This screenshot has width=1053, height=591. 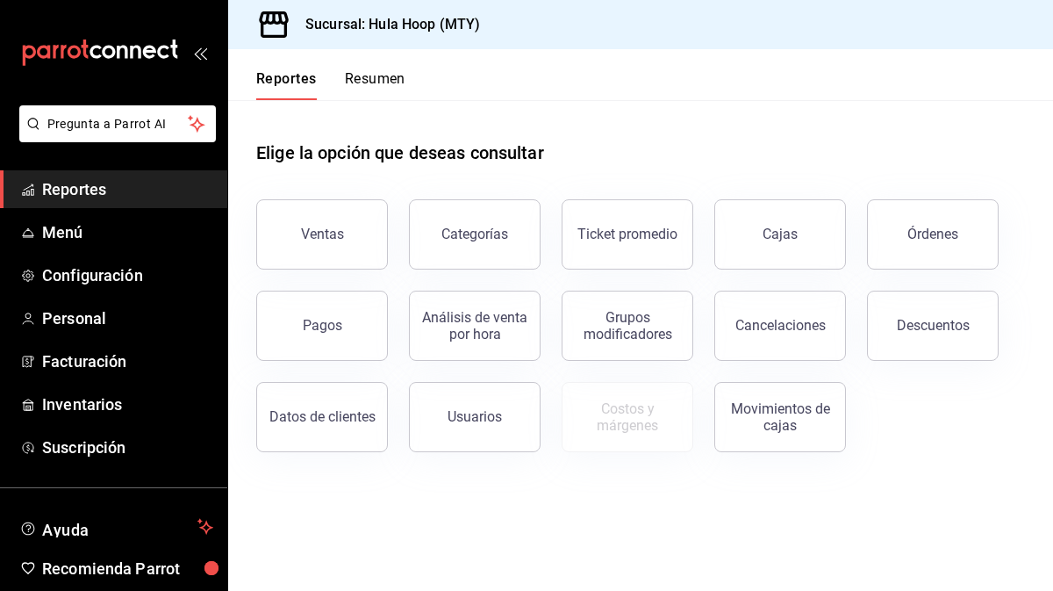 What do you see at coordinates (933, 326) in the screenshot?
I see `button: Descuentos` at bounding box center [933, 326].